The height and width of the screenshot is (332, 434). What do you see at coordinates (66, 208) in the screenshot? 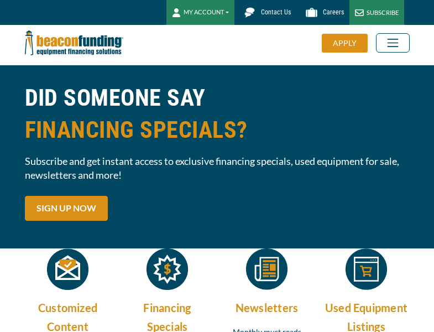
I see `a: SIGN UP NOW` at bounding box center [66, 208].